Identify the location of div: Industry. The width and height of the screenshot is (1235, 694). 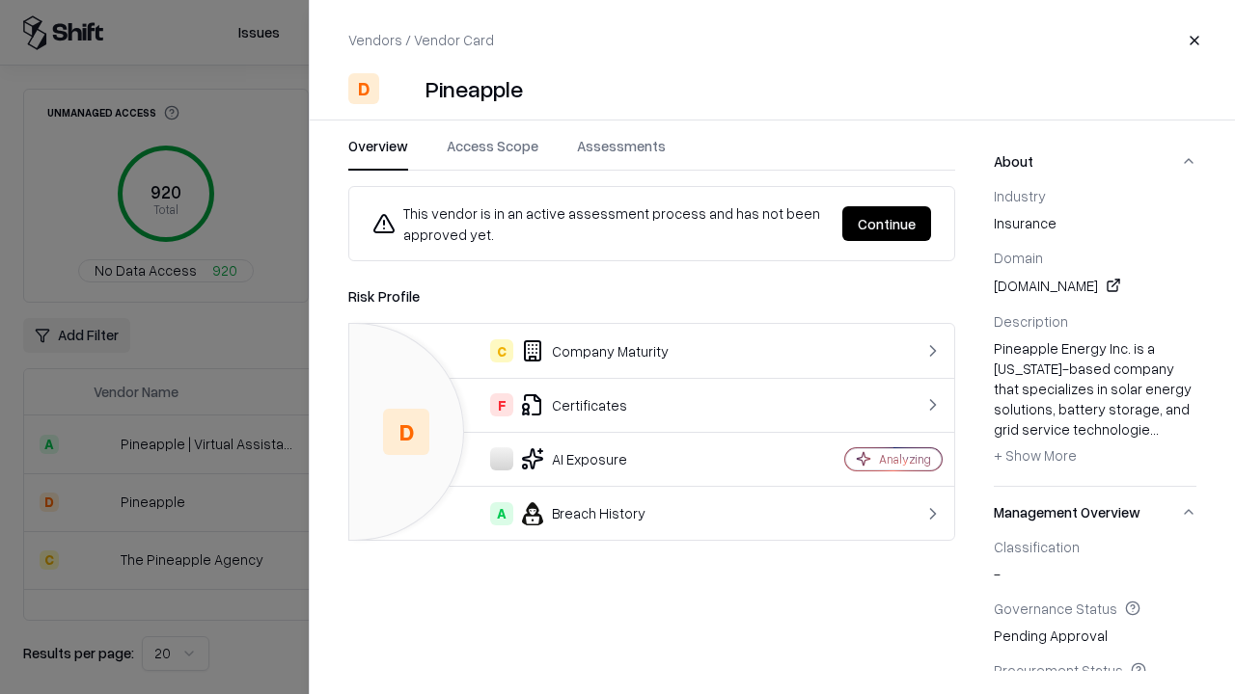
(1095, 196).